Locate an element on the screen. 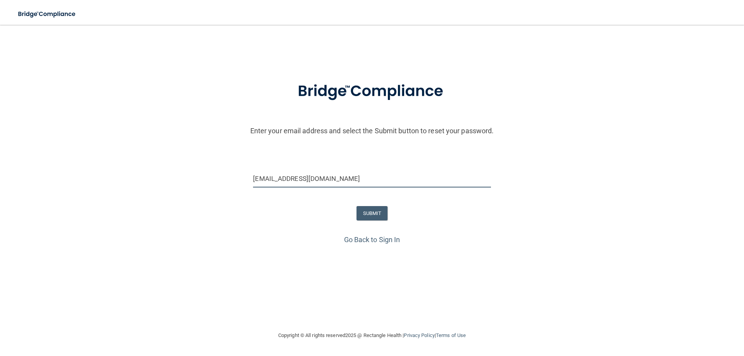 This screenshot has height=356, width=744. button: SUBMIT is located at coordinates (372, 213).